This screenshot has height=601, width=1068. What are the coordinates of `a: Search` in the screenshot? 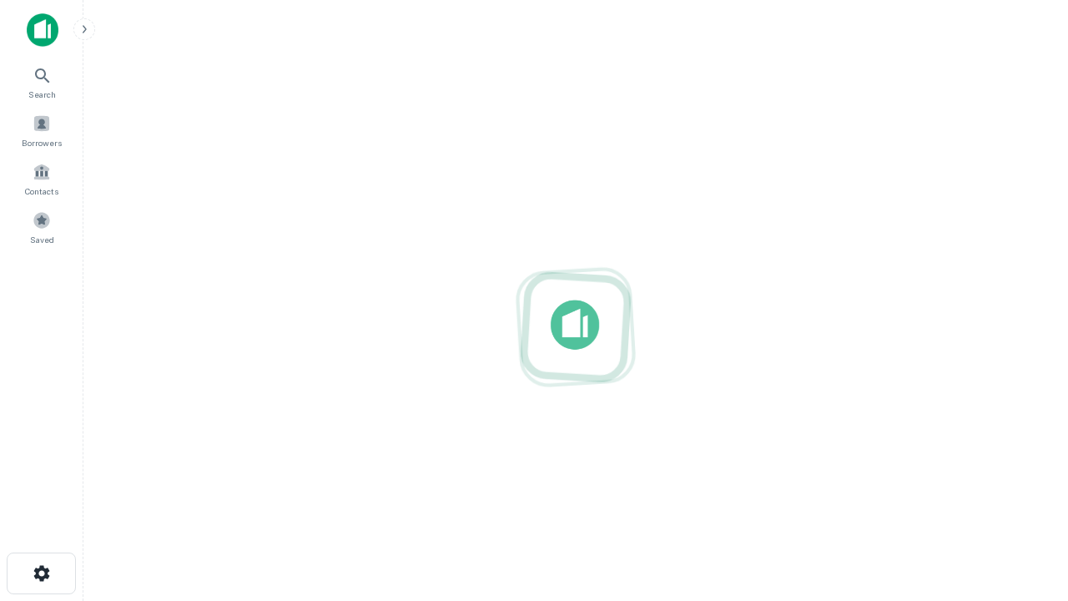 It's located at (42, 82).